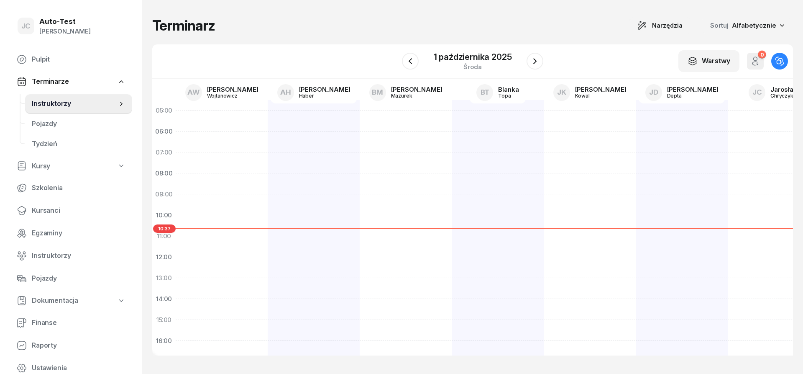  I want to click on div: Auto-Test, so click(65, 21).